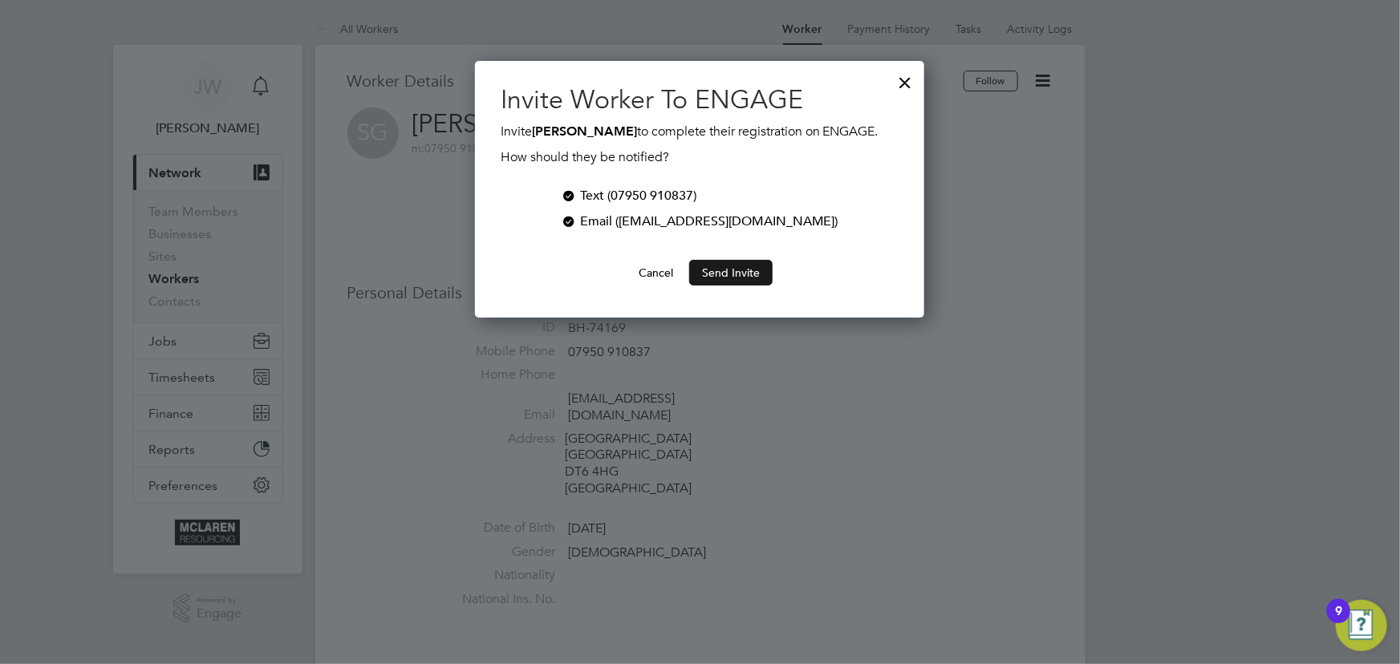 The height and width of the screenshot is (664, 1400). I want to click on button: Cancel, so click(655, 273).